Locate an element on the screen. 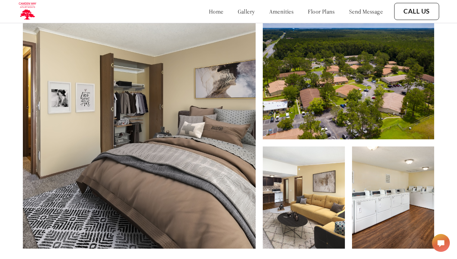 The width and height of the screenshot is (457, 259). img: camden_logo.png is located at coordinates (27, 11).